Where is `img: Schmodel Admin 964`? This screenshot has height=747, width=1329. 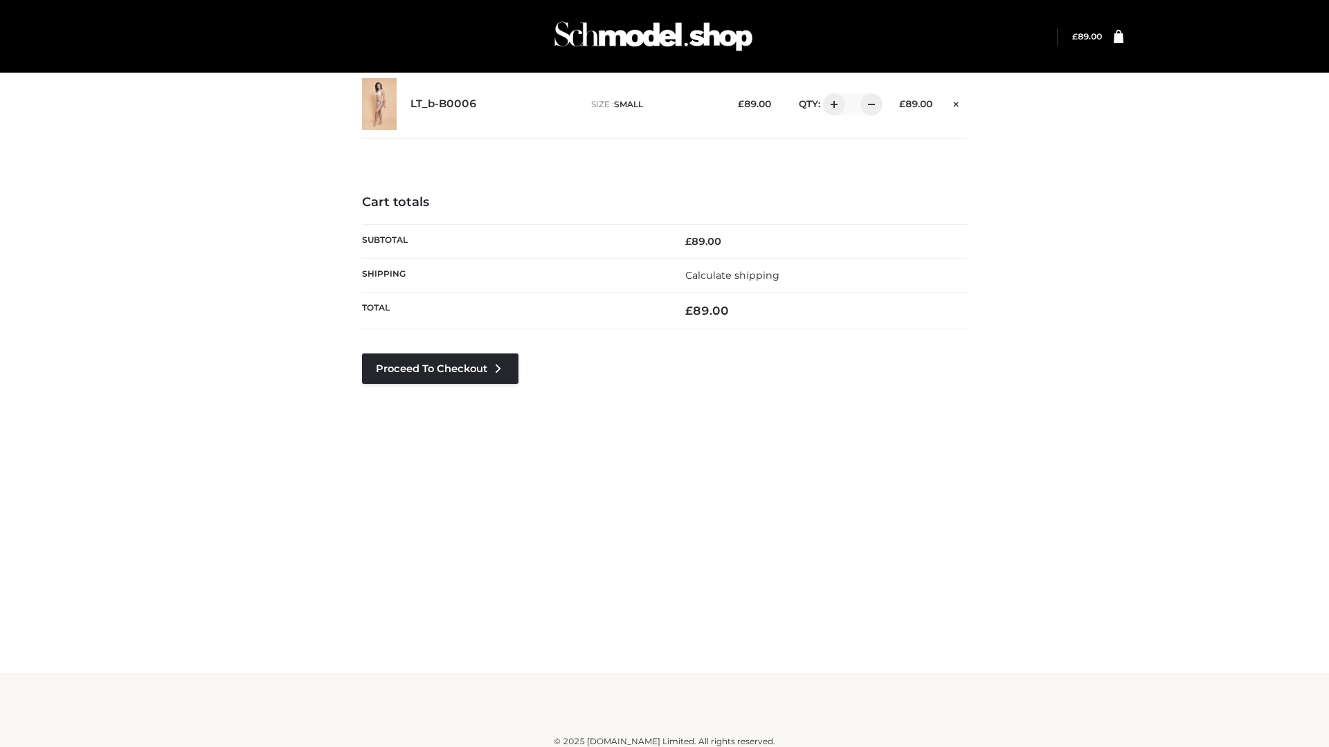 img: Schmodel Admin 964 is located at coordinates (653, 36).